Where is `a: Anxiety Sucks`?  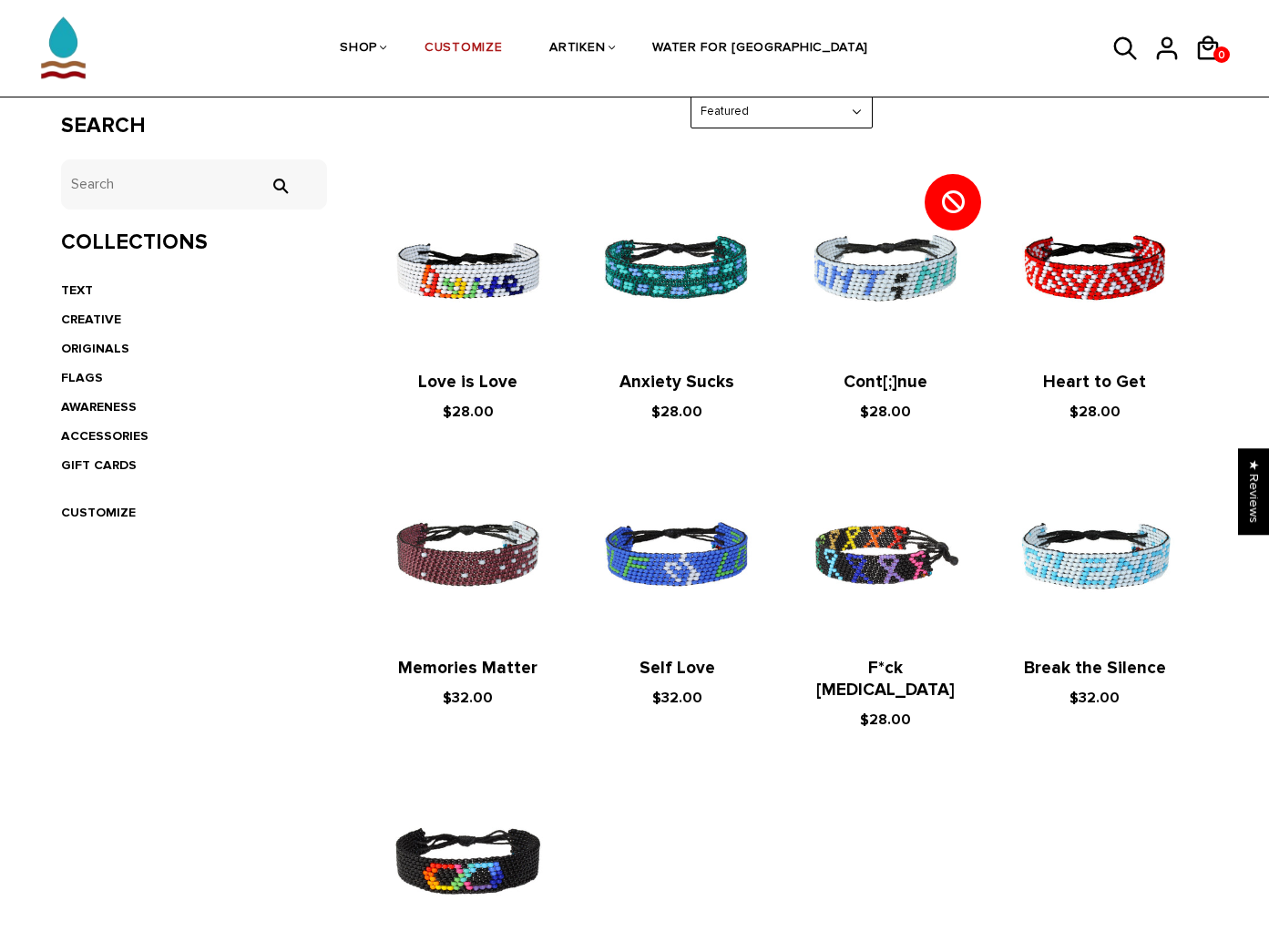
a: Anxiety Sucks is located at coordinates (677, 381).